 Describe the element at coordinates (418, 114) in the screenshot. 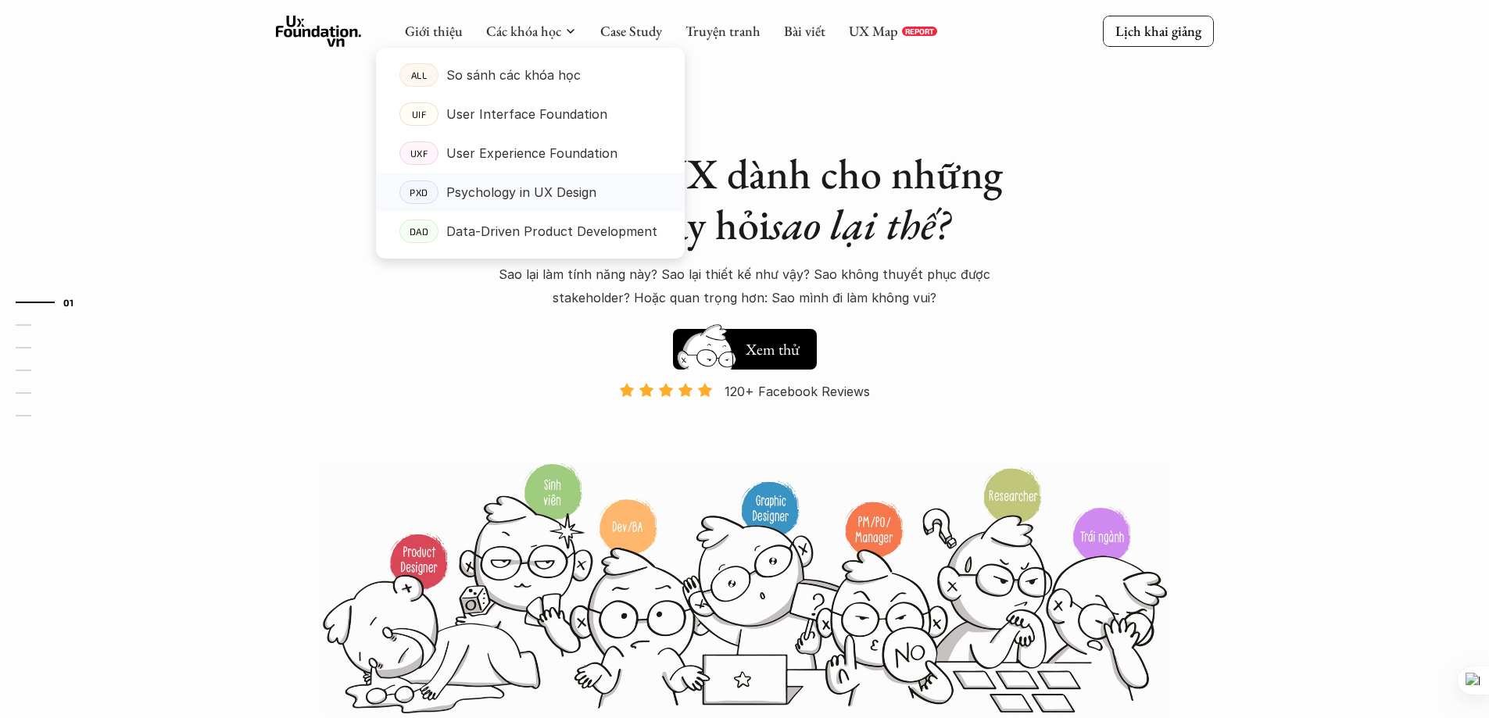

I see `p: UIF` at that location.